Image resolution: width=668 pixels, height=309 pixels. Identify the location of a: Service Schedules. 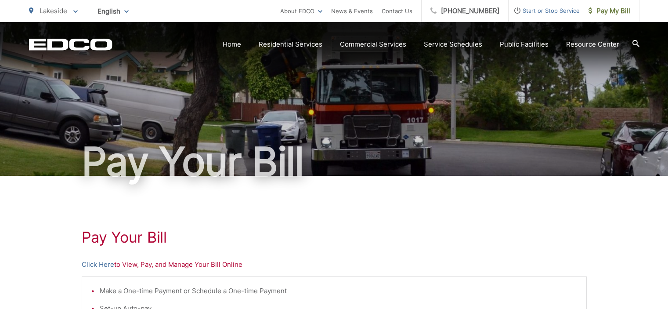
(453, 44).